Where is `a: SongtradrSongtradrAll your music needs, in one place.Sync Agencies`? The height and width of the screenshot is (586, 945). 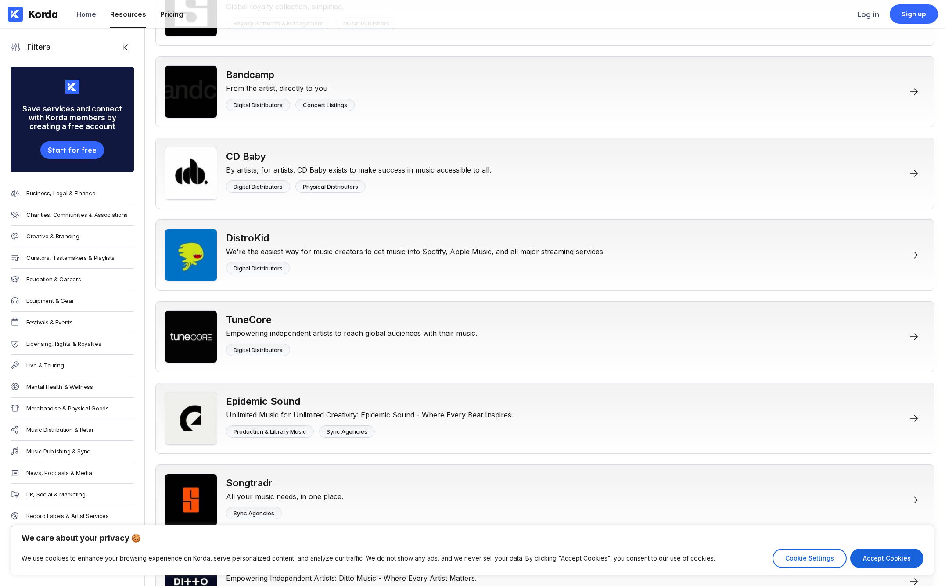
a: SongtradrSongtradrAll your music needs, in one place.Sync Agencies is located at coordinates (545, 500).